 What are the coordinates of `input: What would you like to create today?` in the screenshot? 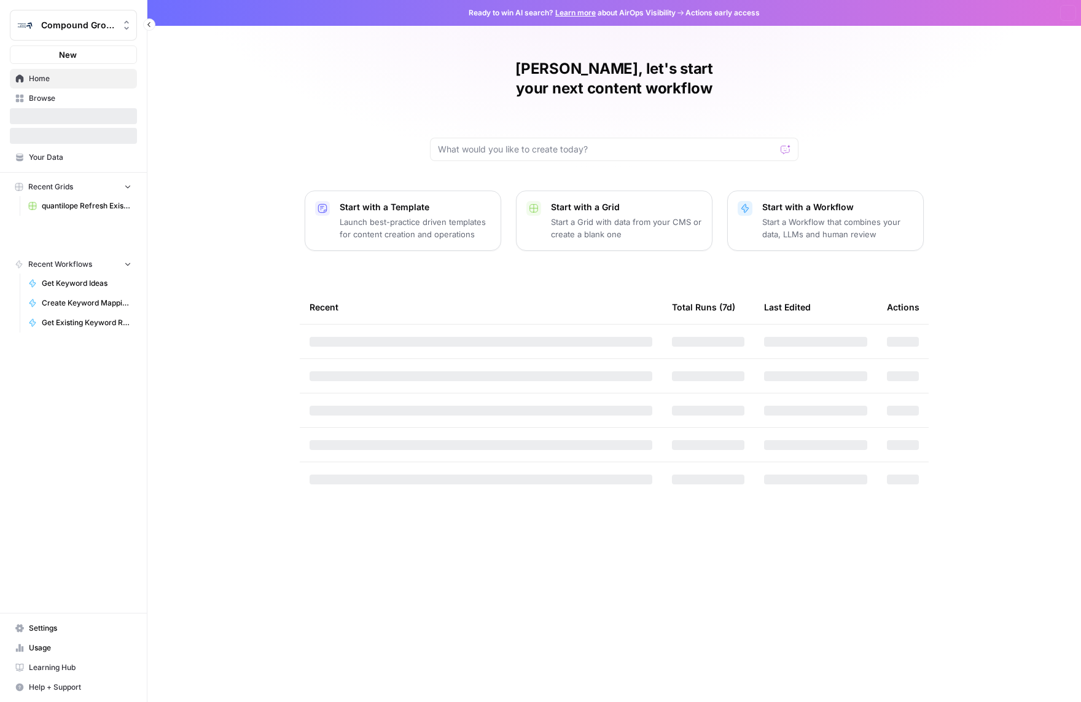 It's located at (607, 149).